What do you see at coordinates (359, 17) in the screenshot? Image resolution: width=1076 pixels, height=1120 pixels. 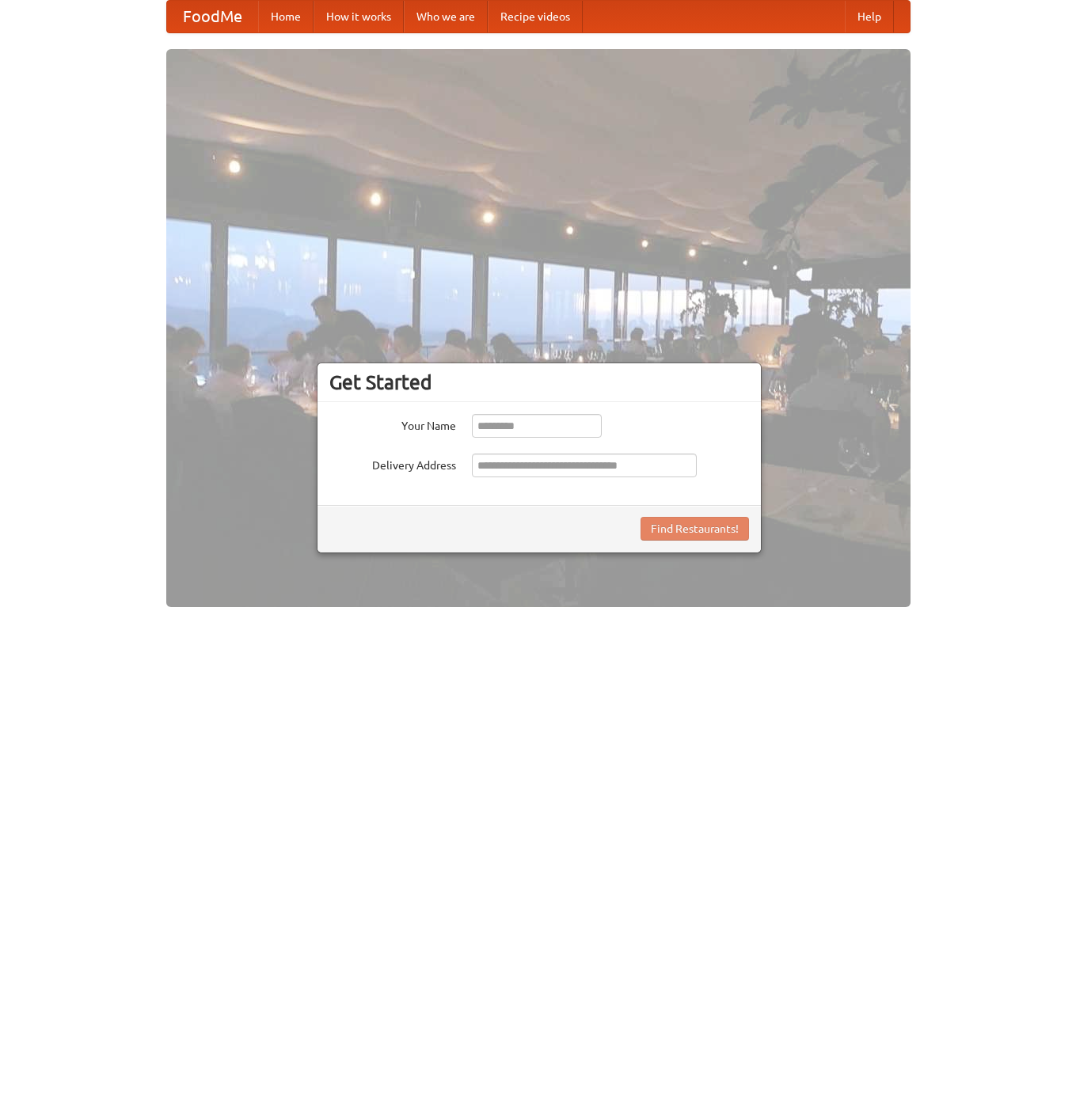 I see `a: How it works` at bounding box center [359, 17].